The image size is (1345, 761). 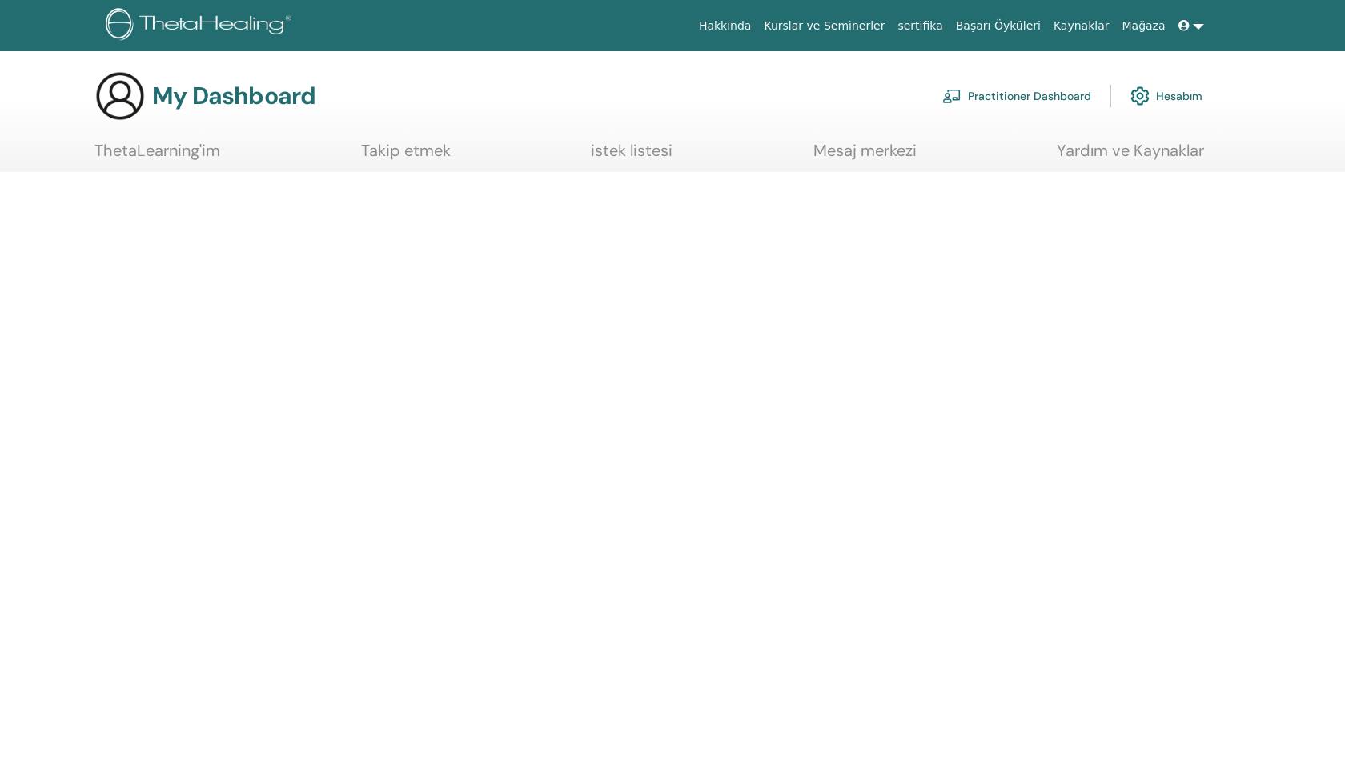 I want to click on a: Mesaj merkezi, so click(x=865, y=156).